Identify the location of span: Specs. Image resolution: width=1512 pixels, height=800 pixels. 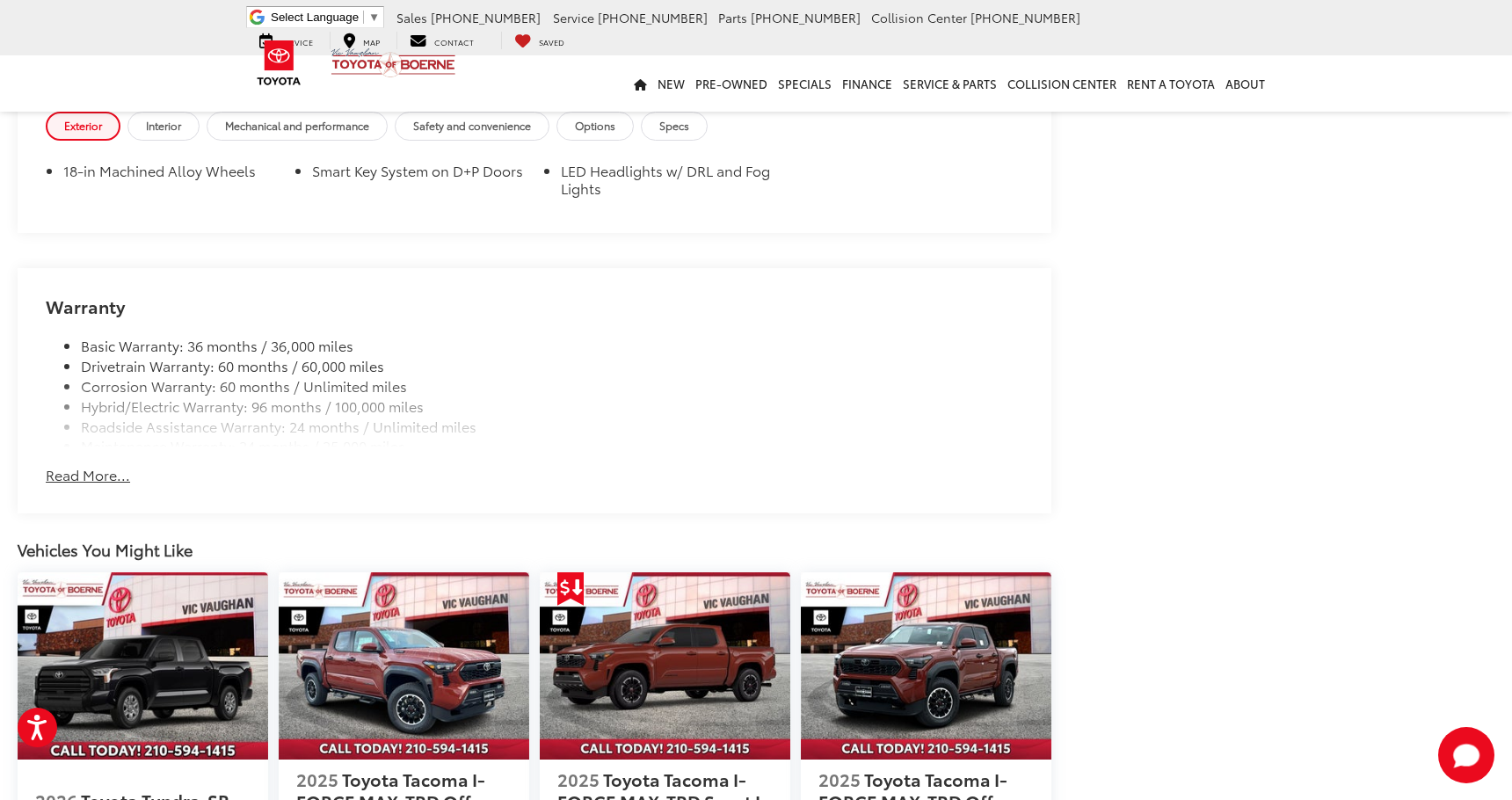
(674, 125).